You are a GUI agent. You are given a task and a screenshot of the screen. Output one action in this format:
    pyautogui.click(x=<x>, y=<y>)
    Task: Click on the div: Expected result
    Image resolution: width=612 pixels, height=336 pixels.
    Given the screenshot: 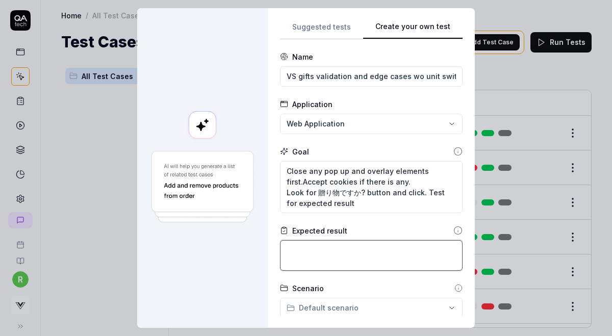 What is the action you would take?
    pyautogui.click(x=320, y=230)
    